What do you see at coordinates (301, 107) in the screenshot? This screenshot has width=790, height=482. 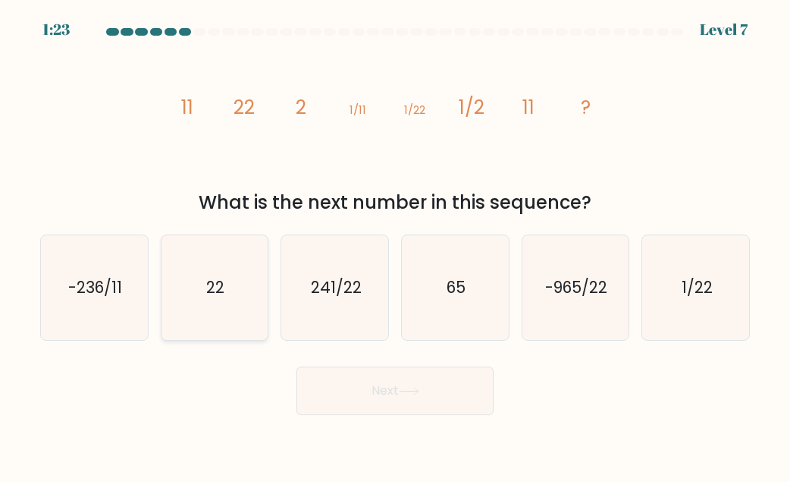 I see `tspan: 2` at bounding box center [301, 107].